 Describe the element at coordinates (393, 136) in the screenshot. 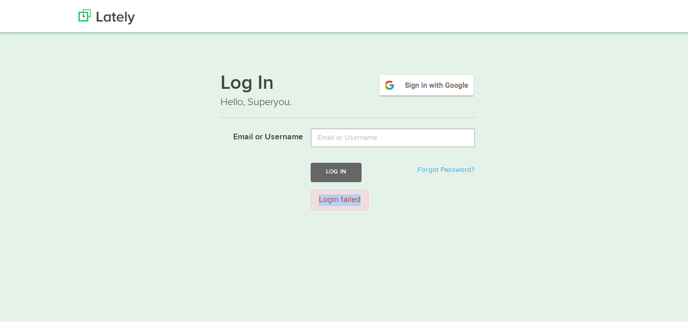

I see `input: Email or Username` at that location.